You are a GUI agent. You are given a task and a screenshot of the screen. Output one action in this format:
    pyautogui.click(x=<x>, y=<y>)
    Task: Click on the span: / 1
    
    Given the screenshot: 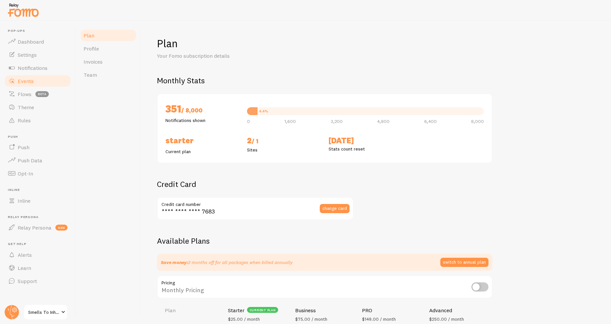 What is the action you would take?
    pyautogui.click(x=255, y=141)
    